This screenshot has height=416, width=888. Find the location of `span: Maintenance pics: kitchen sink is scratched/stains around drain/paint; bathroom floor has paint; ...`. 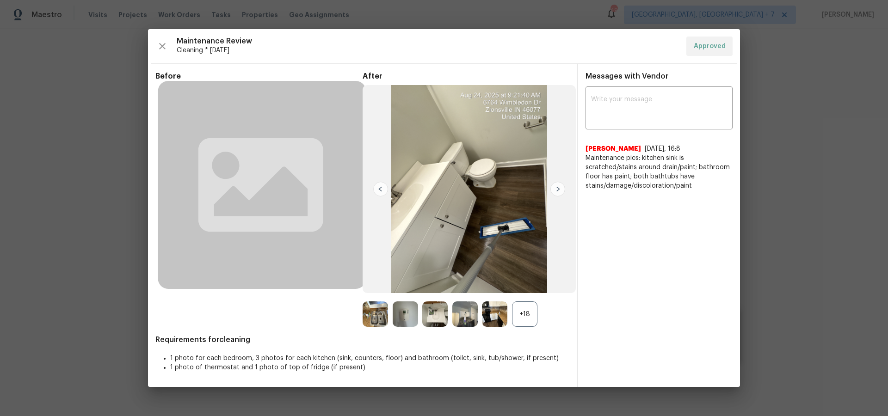

span: Maintenance pics: kitchen sink is scratched/stains around drain/paint; bathroom floor has paint; ... is located at coordinates (659, 172).